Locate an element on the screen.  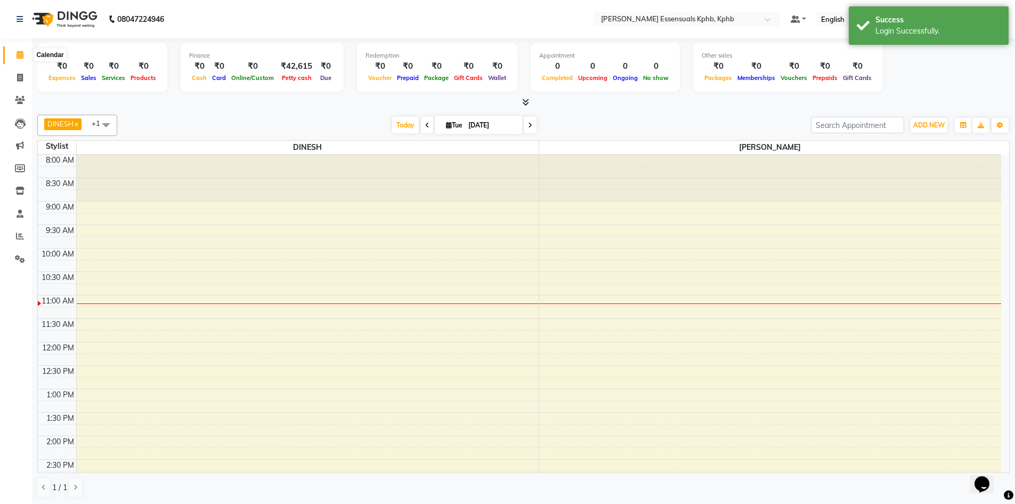
div: ₹42,615 is located at coordinates (296, 66).